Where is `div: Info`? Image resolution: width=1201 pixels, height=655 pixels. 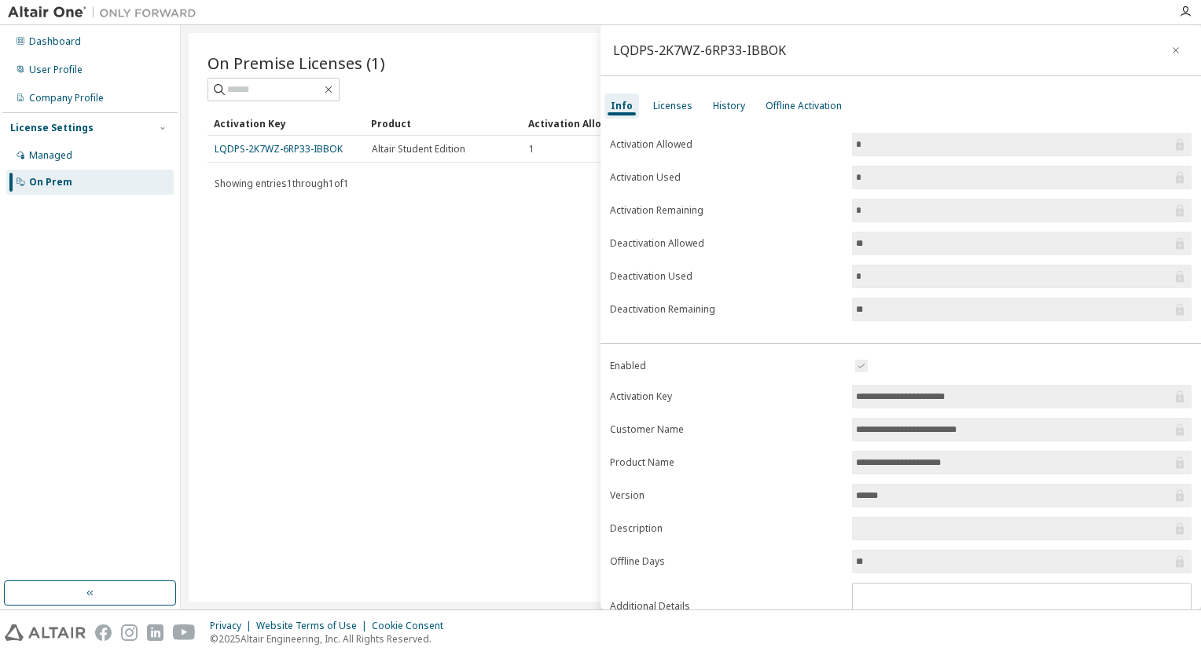
div: Info is located at coordinates (622, 106).